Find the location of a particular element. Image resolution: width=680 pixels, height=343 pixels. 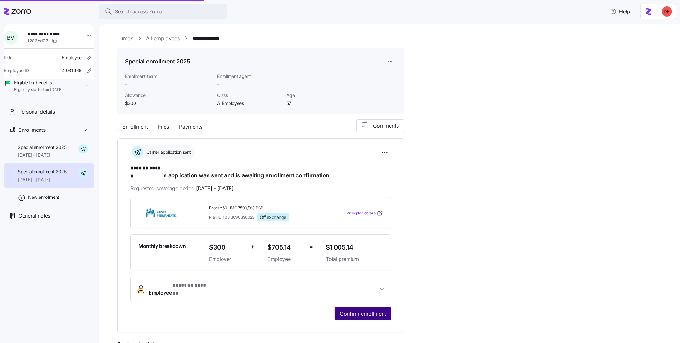

h1: Special enrollment 2025 is located at coordinates (157, 61).